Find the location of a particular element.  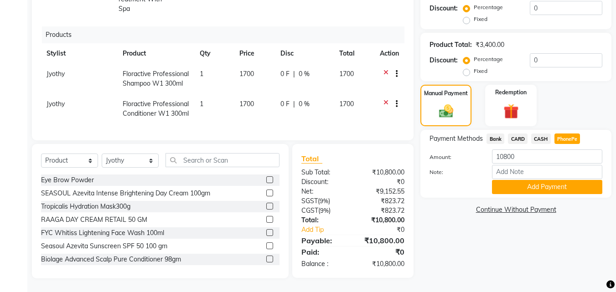

span: Payment Methods is located at coordinates (456, 139).